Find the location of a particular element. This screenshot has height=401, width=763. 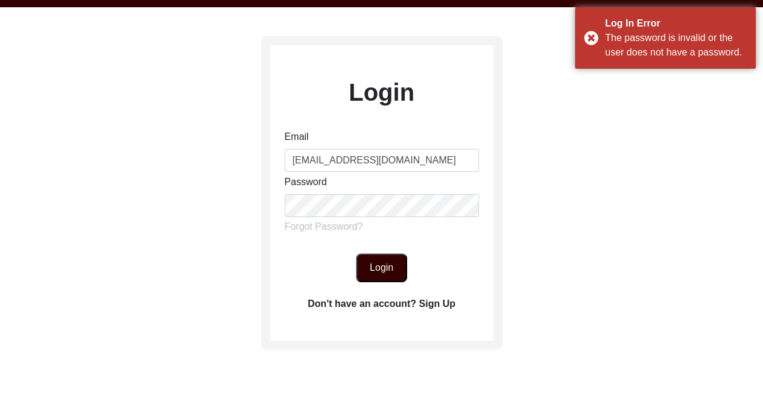

button: Login is located at coordinates (381, 268).